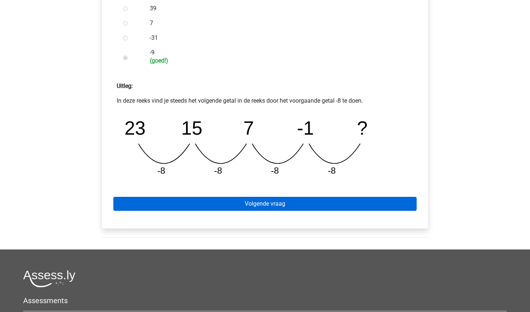  What do you see at coordinates (265, 204) in the screenshot?
I see `a: Volgende vraag` at bounding box center [265, 204].